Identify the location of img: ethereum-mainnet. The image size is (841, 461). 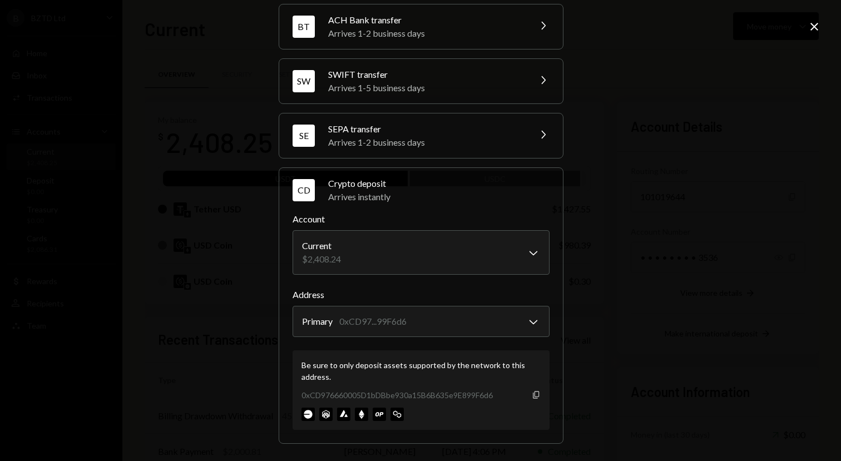
(362, 414).